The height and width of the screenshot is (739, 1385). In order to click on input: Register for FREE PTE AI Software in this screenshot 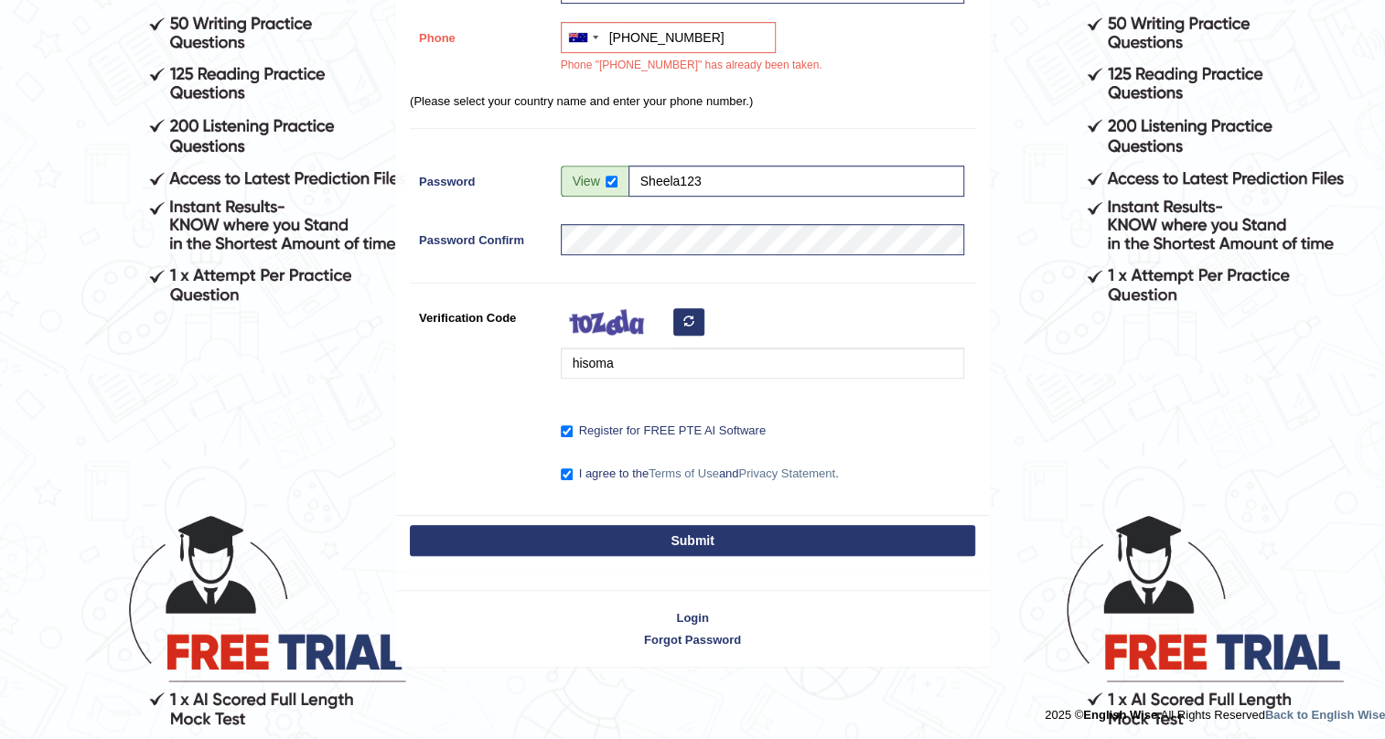, I will do `click(566, 431)`.